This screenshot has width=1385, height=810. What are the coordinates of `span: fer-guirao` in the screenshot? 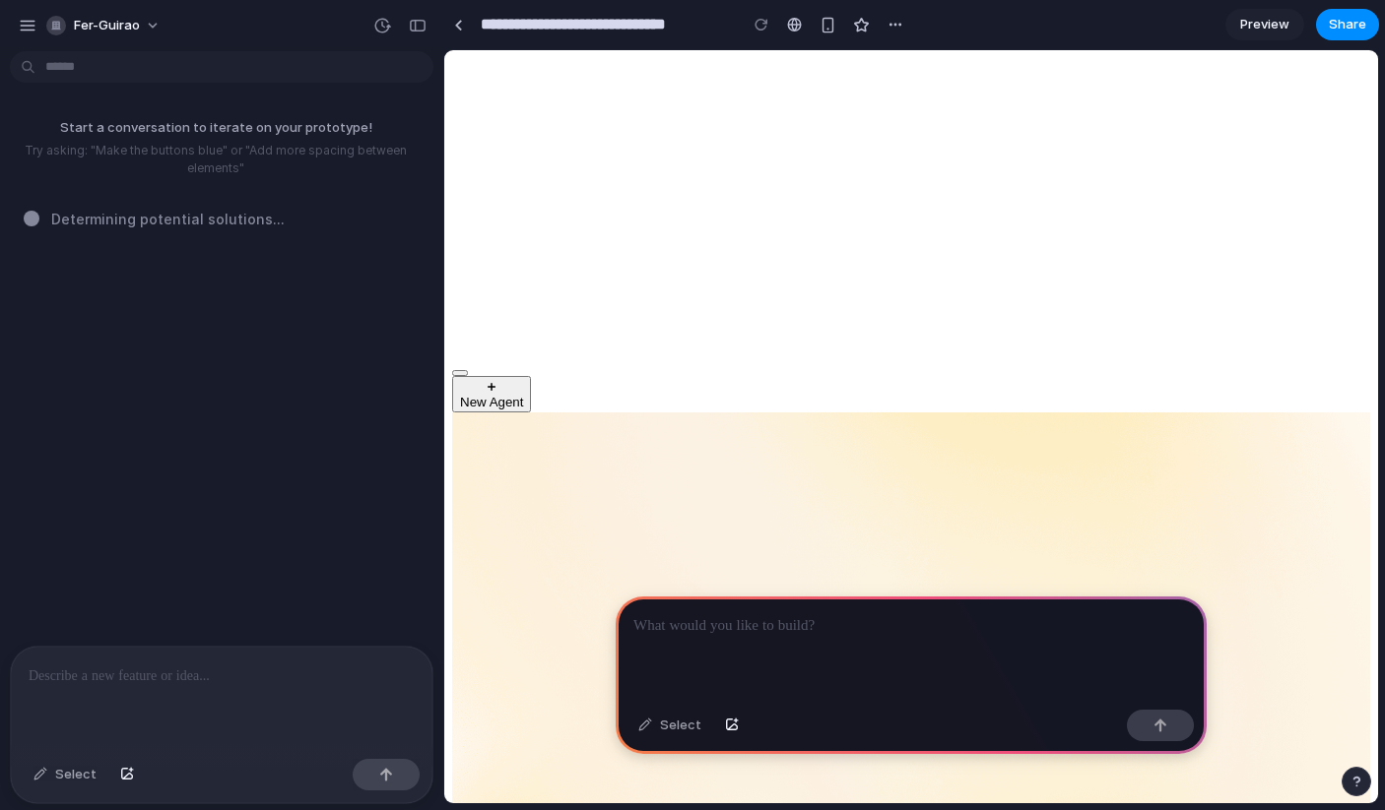 It's located at (106, 26).